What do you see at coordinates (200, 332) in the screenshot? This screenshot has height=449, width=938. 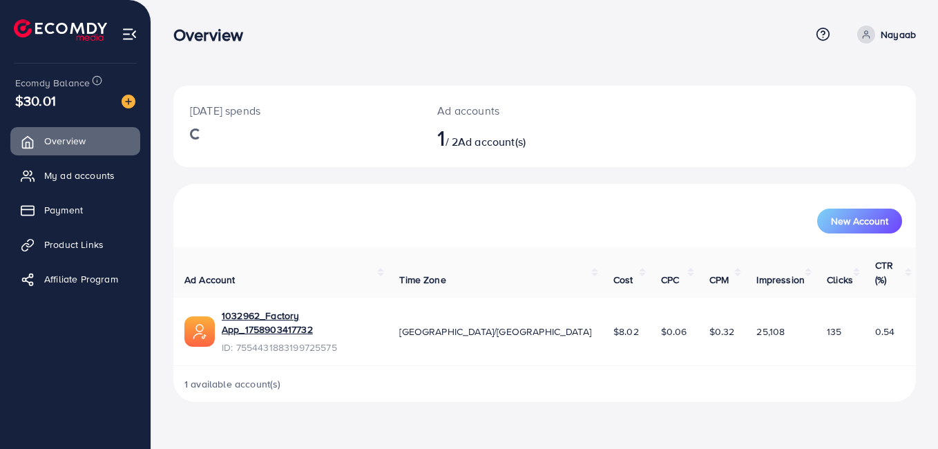 I see `img: ic-ads-acc.e4c84228.svg` at bounding box center [200, 332].